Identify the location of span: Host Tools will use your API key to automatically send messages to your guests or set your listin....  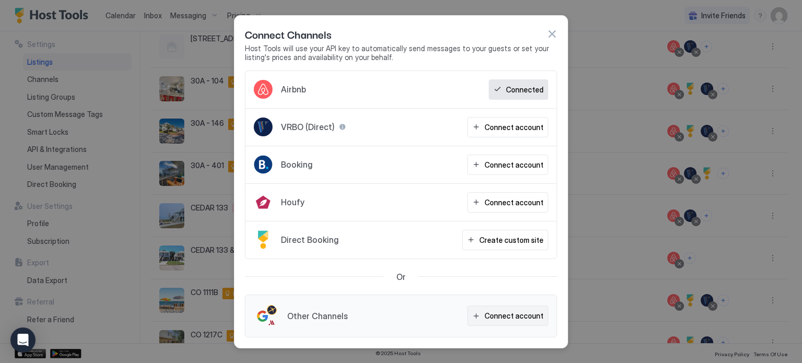
(401, 53).